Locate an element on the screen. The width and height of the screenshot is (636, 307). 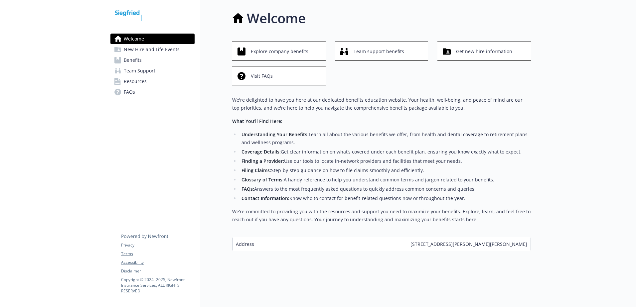
li: Learn all about the various benefits we offer, from health and dental coverage to retirement plan... is located at coordinates (385, 139).